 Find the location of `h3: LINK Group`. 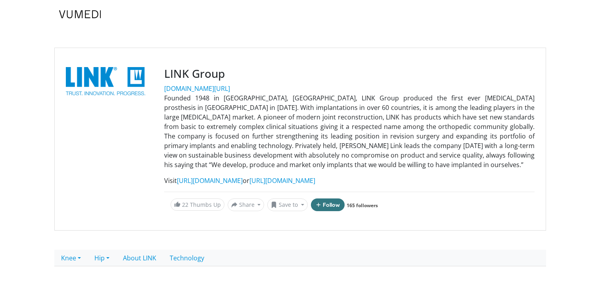

h3: LINK Group is located at coordinates (350, 74).